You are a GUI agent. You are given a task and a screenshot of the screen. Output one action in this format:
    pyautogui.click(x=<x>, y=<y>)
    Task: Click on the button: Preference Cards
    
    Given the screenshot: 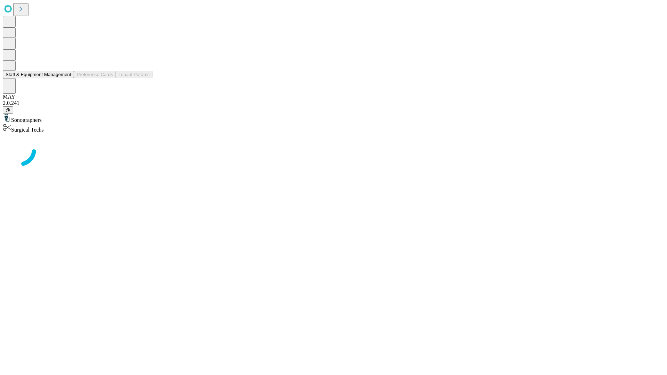 What is the action you would take?
    pyautogui.click(x=95, y=74)
    